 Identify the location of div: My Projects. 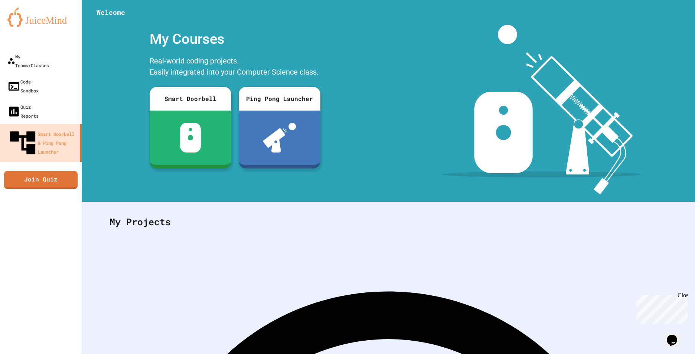
(388, 222).